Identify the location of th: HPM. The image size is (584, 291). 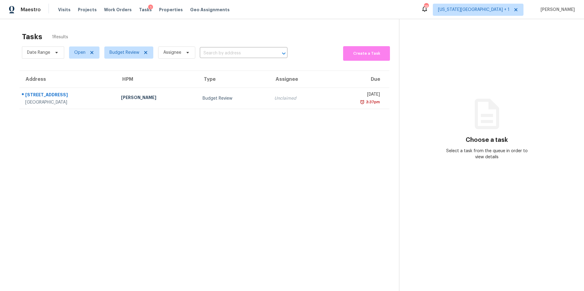
(157, 79).